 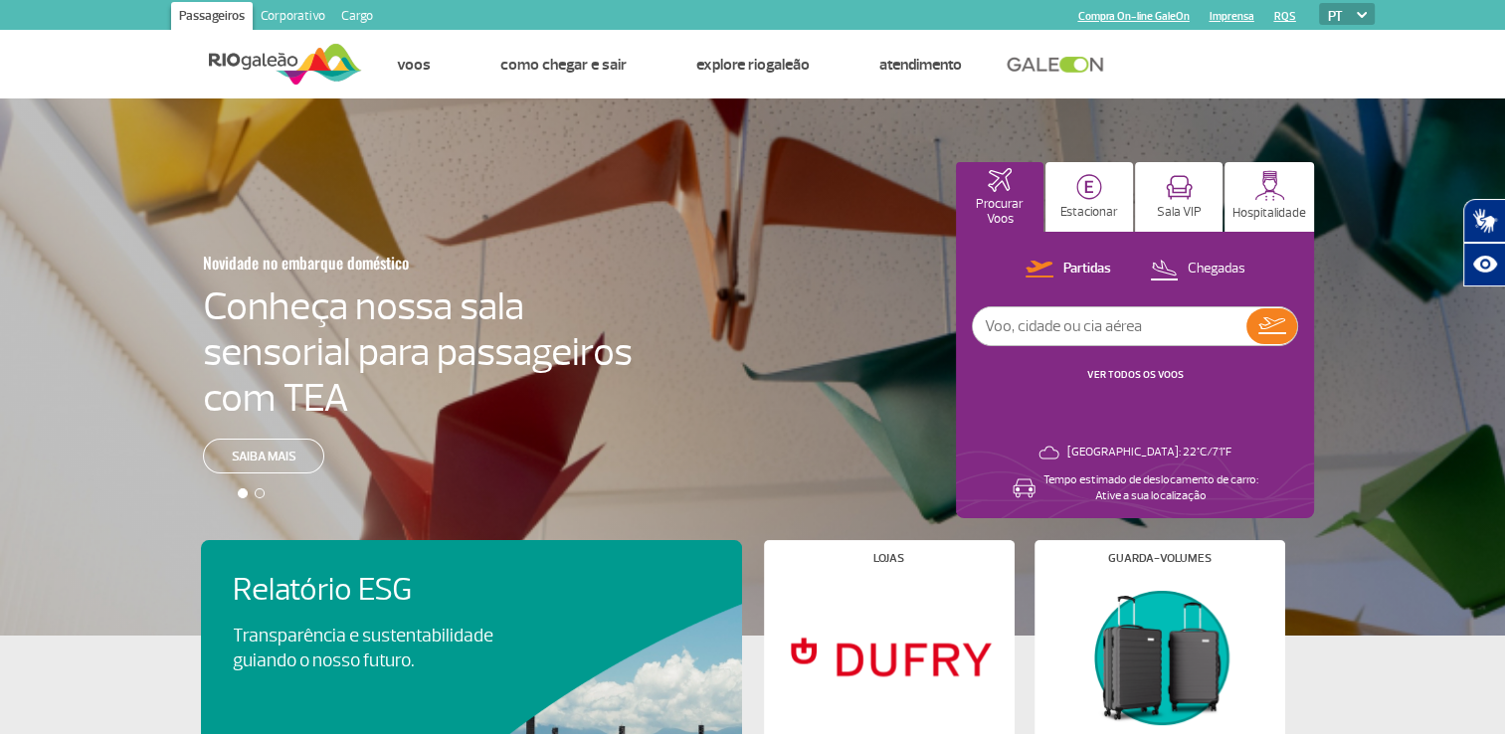 I want to click on h4: Lojas, so click(x=888, y=558).